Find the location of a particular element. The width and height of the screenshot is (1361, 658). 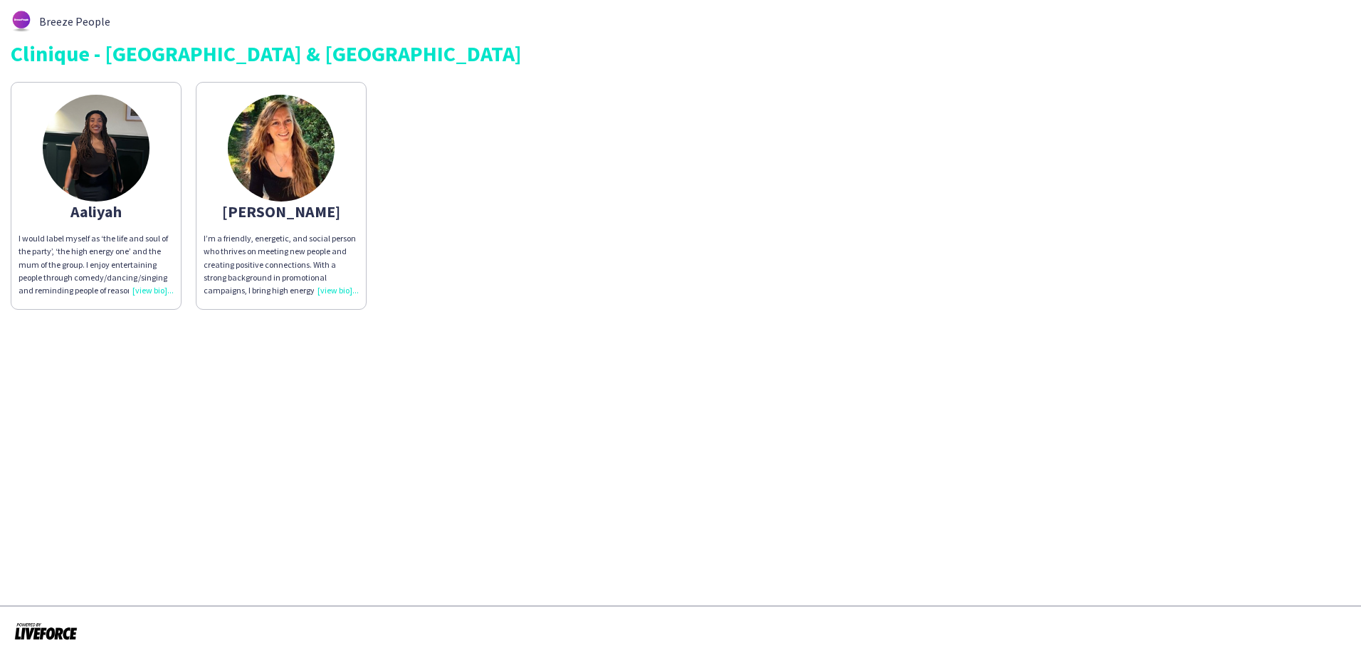

span: Breeze People is located at coordinates (75, 21).